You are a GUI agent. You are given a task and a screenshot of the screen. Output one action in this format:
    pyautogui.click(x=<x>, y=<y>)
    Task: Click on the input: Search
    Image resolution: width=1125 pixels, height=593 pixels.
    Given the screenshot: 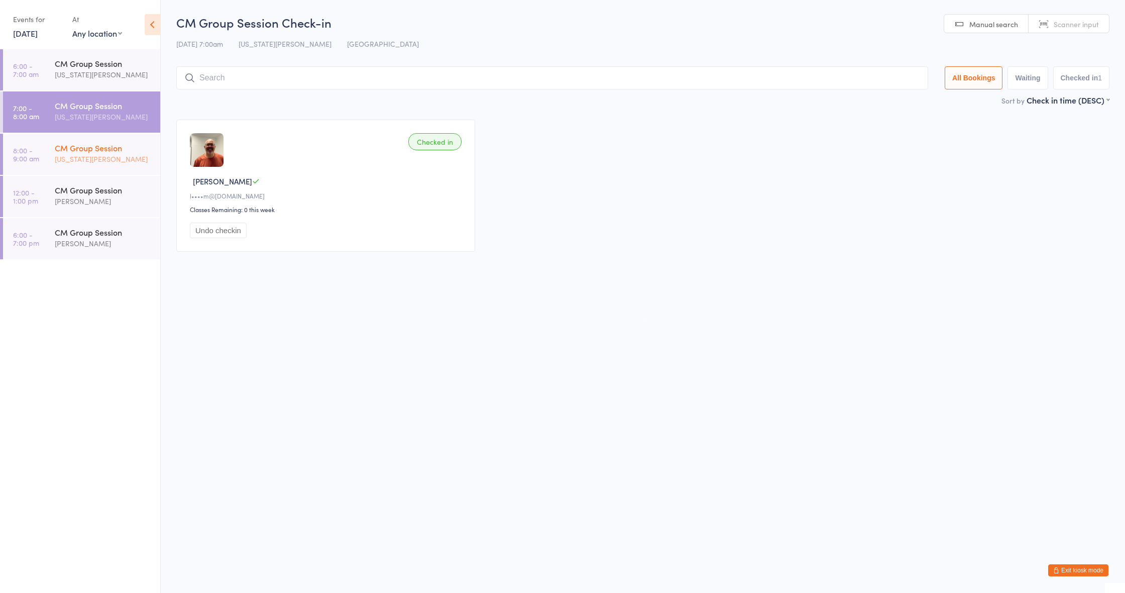 What is the action you would take?
    pyautogui.click(x=552, y=78)
    